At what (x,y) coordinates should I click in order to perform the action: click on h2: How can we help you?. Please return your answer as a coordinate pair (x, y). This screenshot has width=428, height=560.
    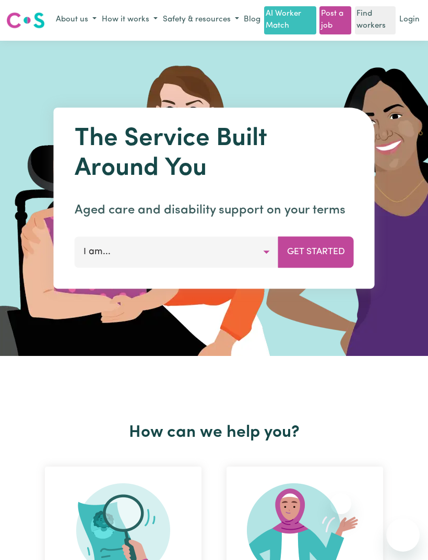
    Looking at the image, I should click on (214, 433).